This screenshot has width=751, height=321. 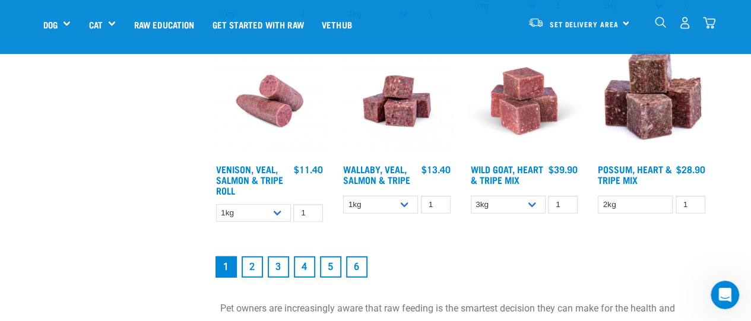 I want to click on div: $28.90, so click(x=691, y=169).